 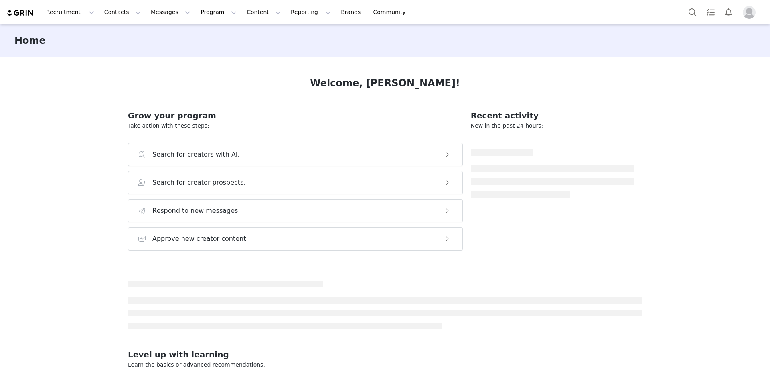 What do you see at coordinates (352, 12) in the screenshot?
I see `a: Brands` at bounding box center [352, 12].